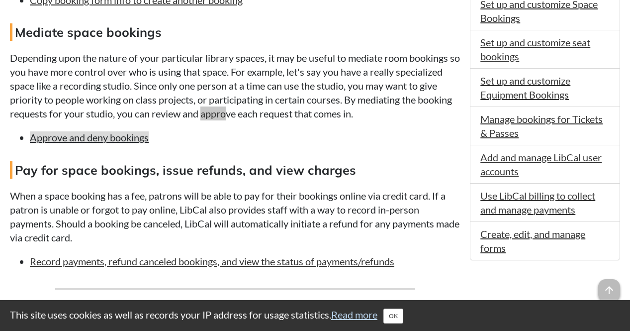  Describe the element at coordinates (212, 261) in the screenshot. I see `a: Record payments, refund canceled bookings, and view the status of payments/refunds` at that location.